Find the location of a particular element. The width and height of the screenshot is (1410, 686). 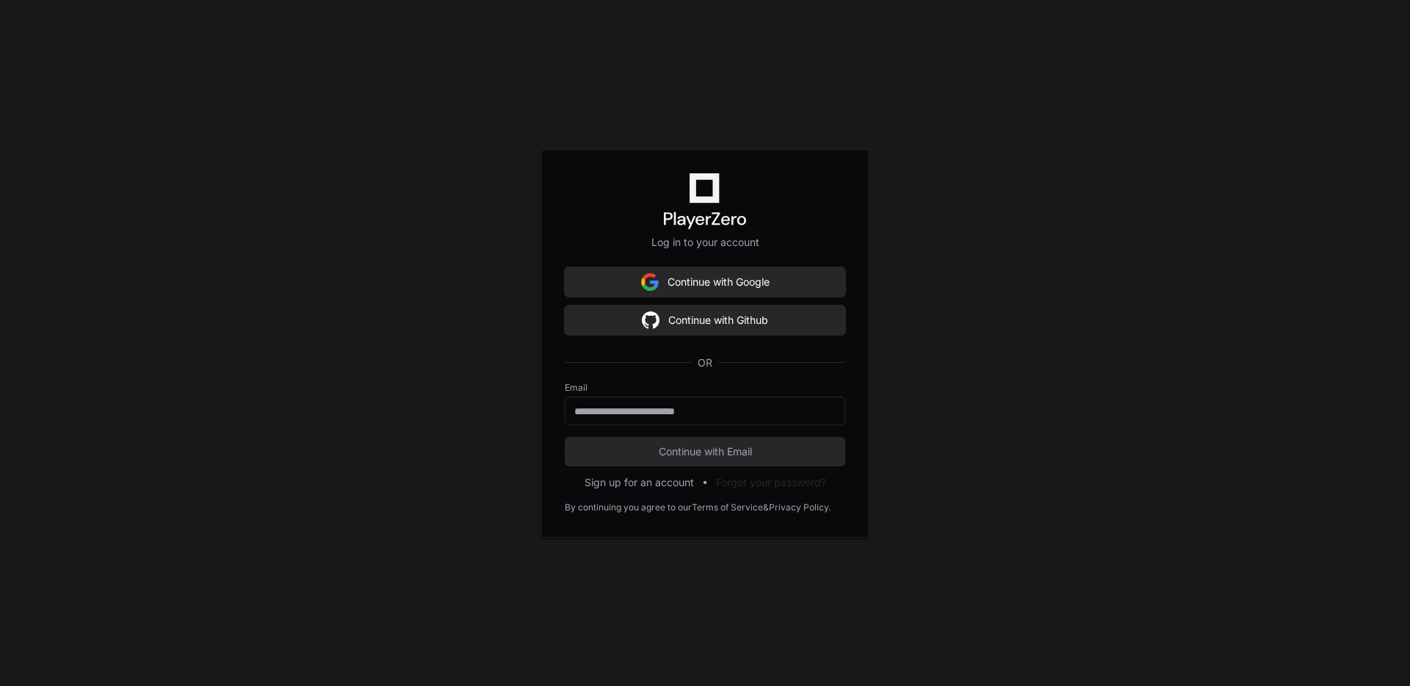

button: Continue with Github is located at coordinates (705, 320).